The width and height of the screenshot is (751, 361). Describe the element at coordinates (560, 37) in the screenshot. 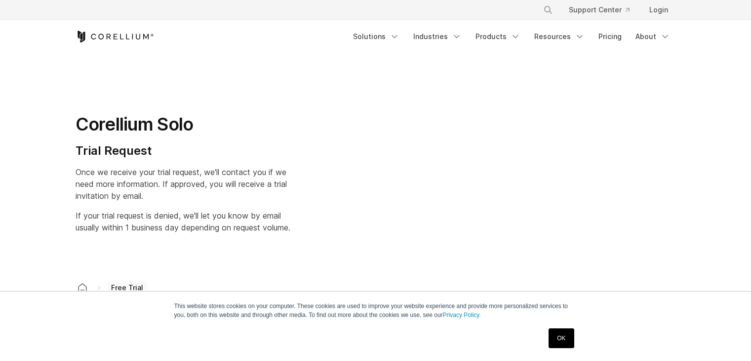

I see `a: Resources` at that location.